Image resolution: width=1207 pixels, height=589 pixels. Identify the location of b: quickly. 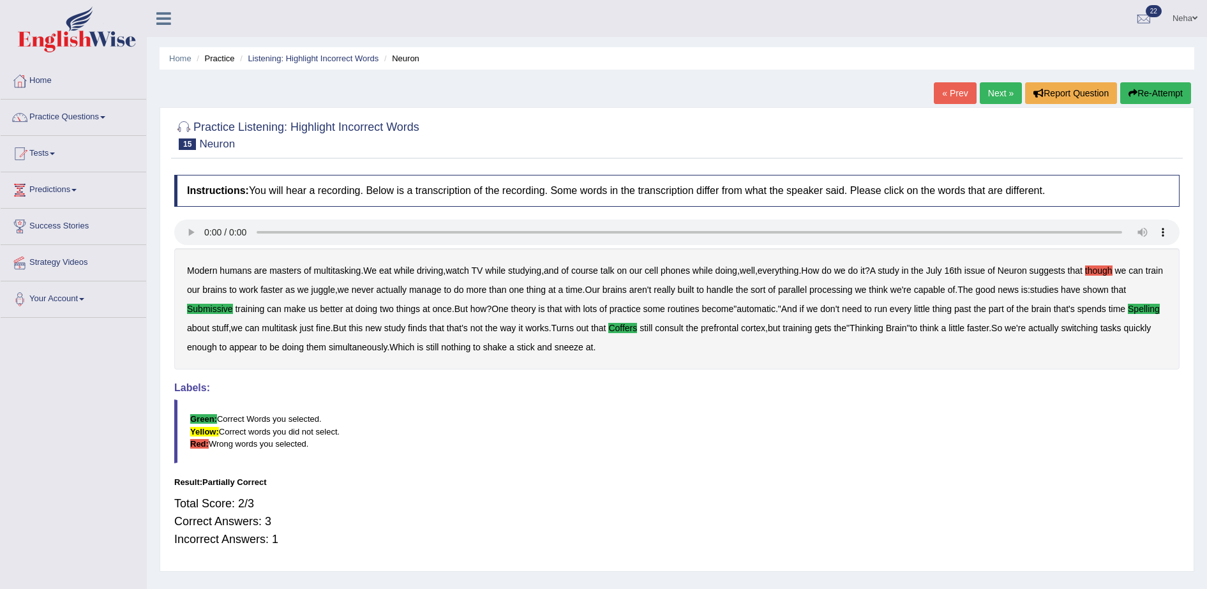
(1136, 328).